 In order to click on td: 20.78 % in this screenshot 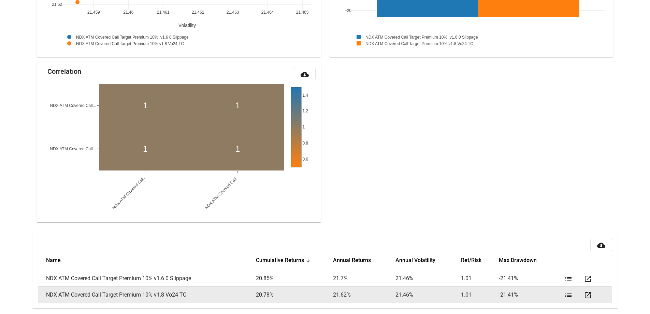, I will do `click(295, 295)`.